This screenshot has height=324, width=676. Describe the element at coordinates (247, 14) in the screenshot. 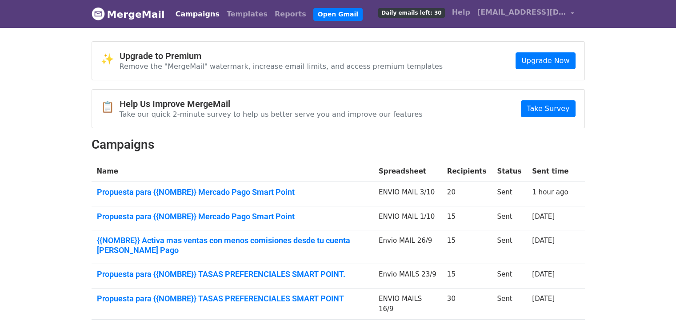

I see `a: Templates` at that location.